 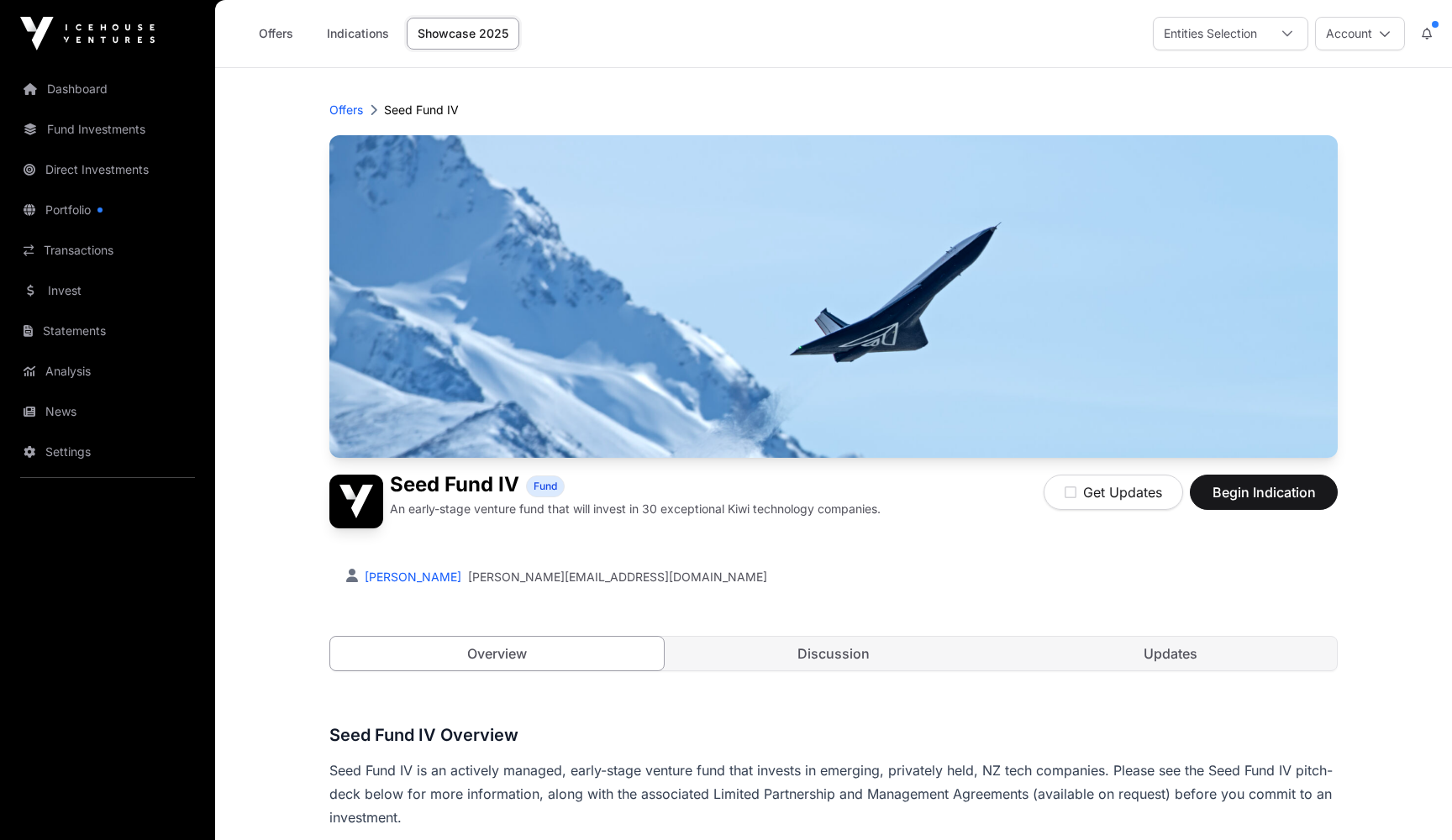 What do you see at coordinates (108, 89) in the screenshot?
I see `a: Dashboard` at bounding box center [108, 89].